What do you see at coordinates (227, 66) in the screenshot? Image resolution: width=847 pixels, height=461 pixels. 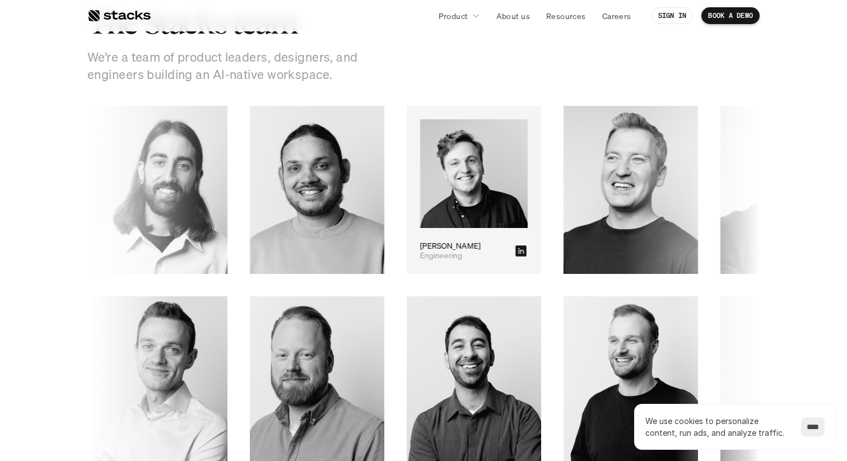 I see `p: We’re a team of product leaders, designers, and engineers building an AI-native workspace.` at bounding box center [227, 66].